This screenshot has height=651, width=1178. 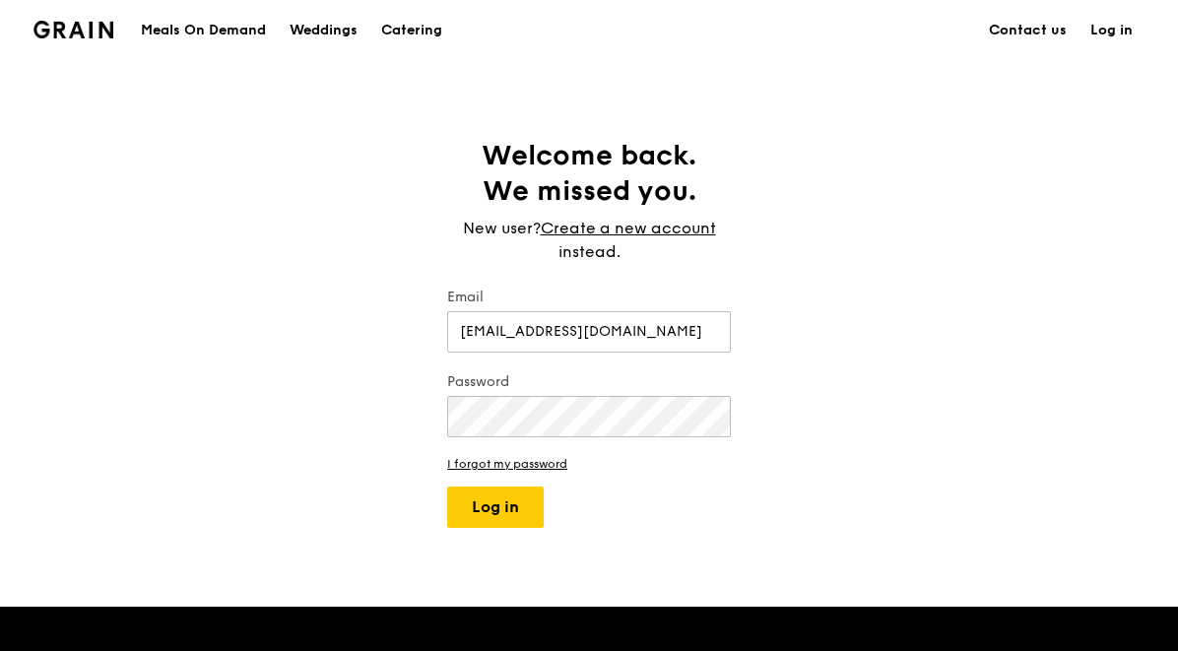 What do you see at coordinates (628, 229) in the screenshot?
I see `a: Create a new account` at bounding box center [628, 229].